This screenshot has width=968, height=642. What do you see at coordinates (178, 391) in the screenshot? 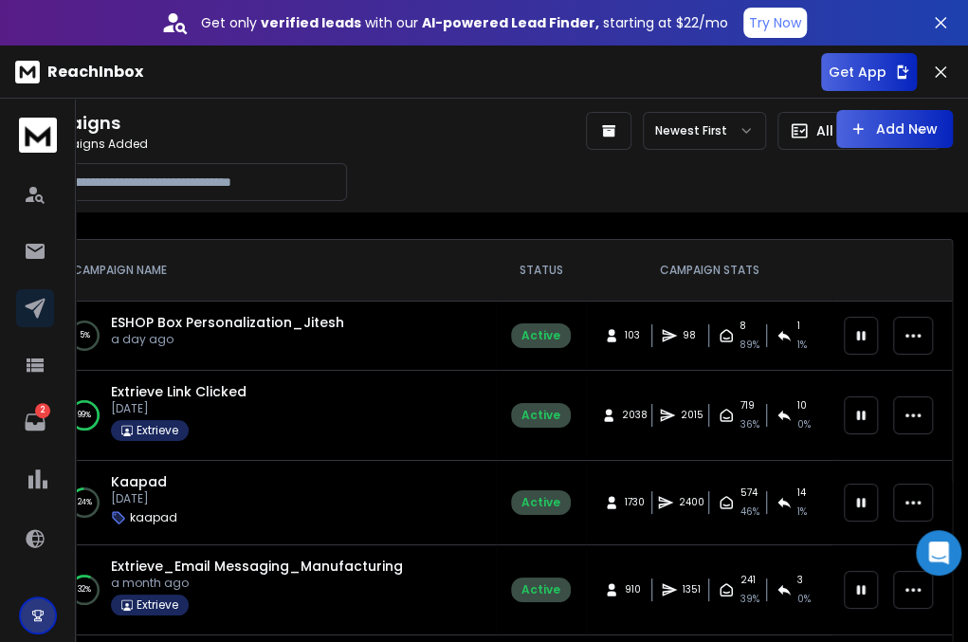
I see `a: Extrieve Link Clicked` at bounding box center [178, 391].